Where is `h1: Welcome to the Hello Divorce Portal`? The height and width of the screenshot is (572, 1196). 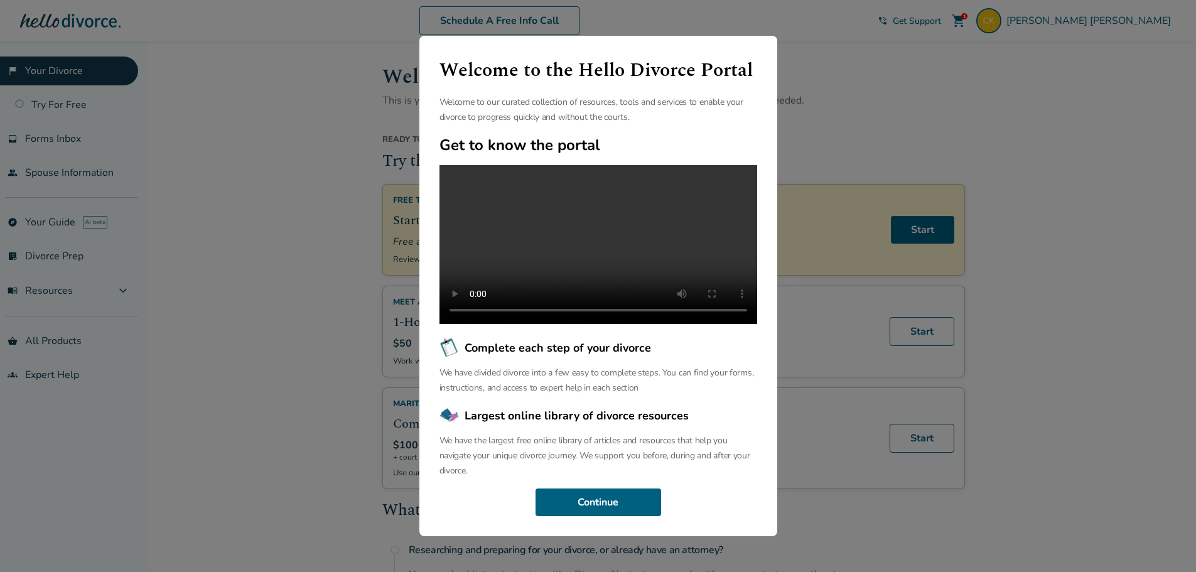
h1: Welcome to the Hello Divorce Portal is located at coordinates (598, 70).